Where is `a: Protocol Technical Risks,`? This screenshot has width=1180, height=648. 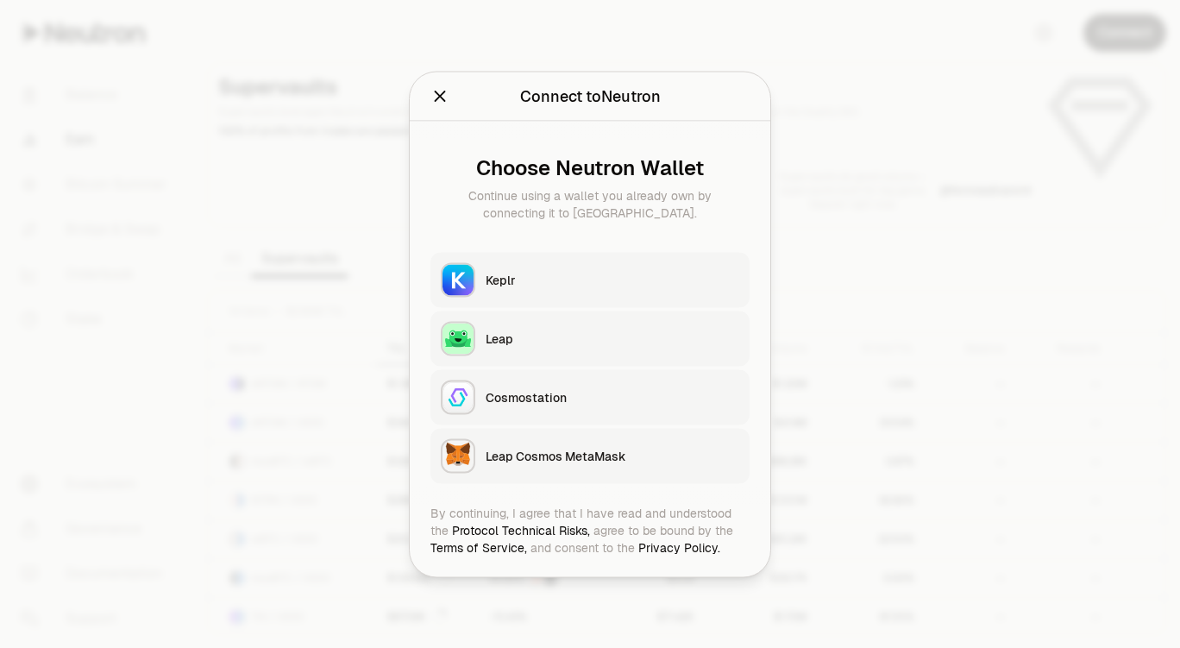
a: Protocol Technical Risks, is located at coordinates (521, 530).